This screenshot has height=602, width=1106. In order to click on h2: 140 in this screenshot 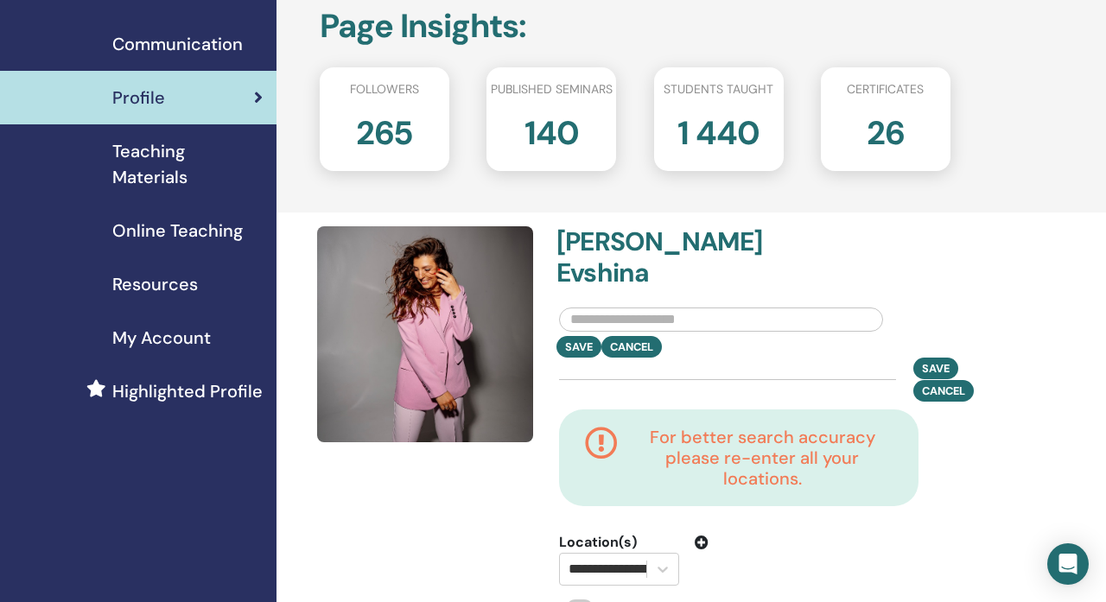, I will do `click(551, 130)`.